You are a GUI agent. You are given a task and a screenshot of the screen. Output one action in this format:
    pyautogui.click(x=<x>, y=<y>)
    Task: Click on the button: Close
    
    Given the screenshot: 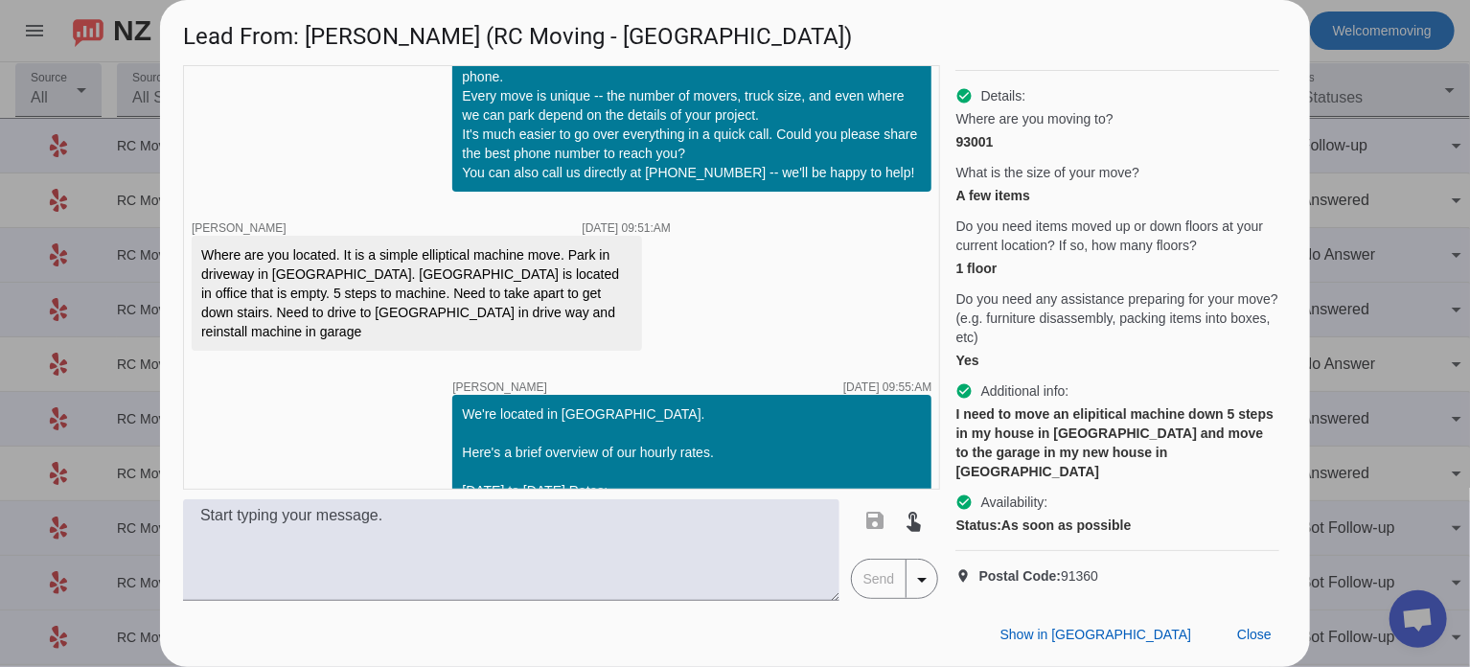 What is the action you would take?
    pyautogui.click(x=1254, y=634)
    